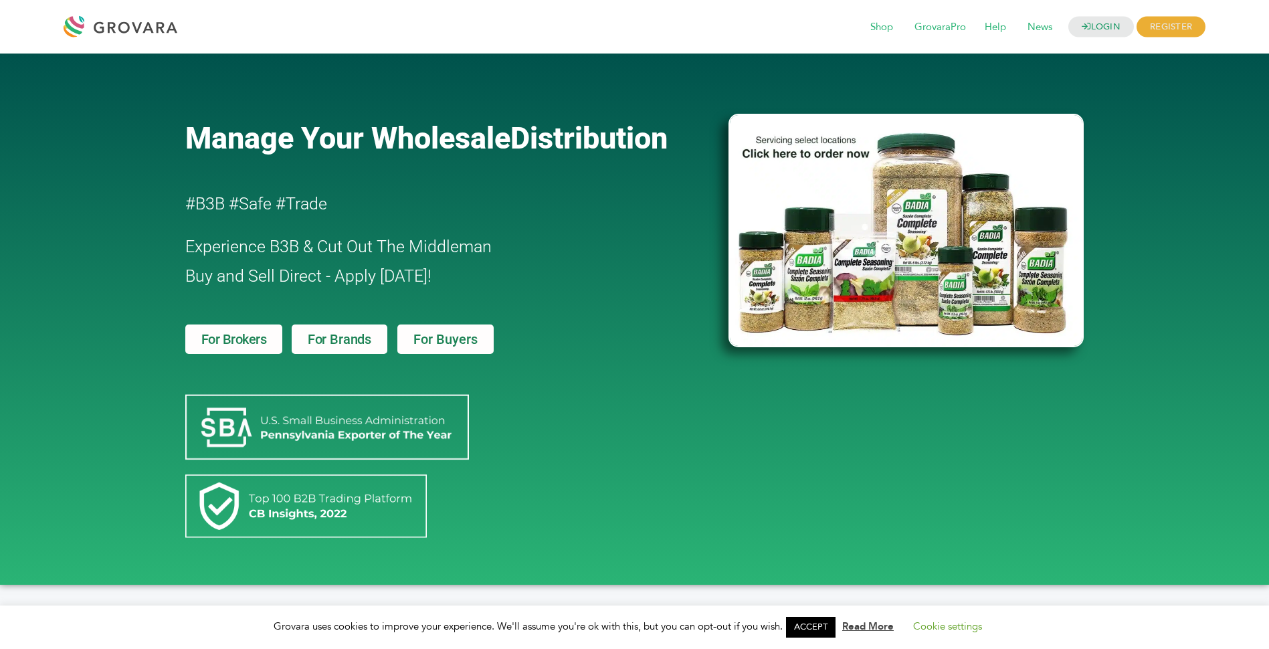  I want to click on span: Shop, so click(882, 27).